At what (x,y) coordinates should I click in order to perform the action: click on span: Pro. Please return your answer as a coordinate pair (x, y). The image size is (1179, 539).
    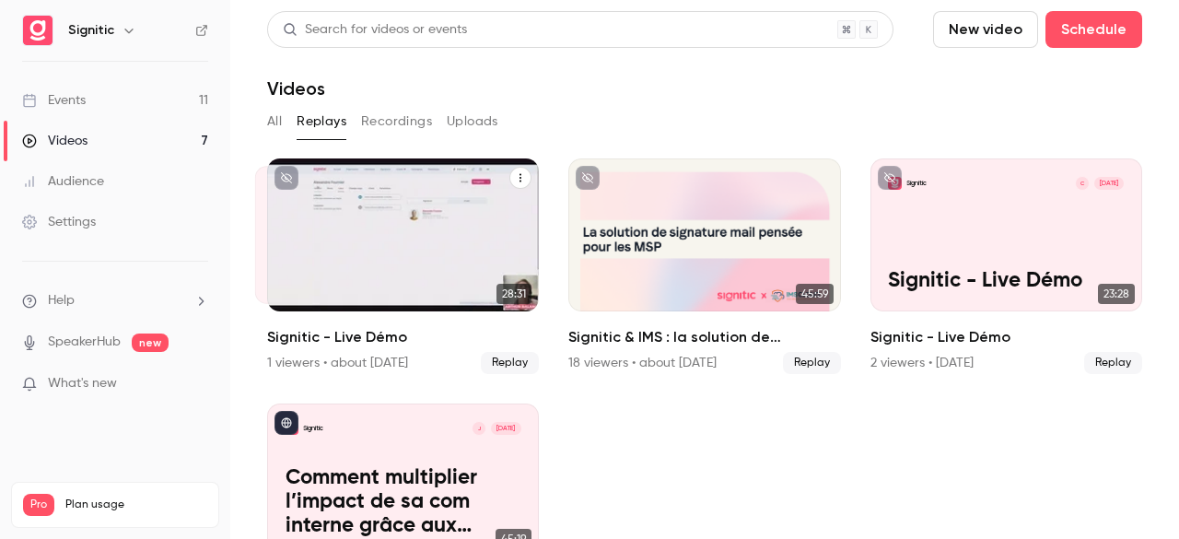
    Looking at the image, I should click on (39, 505).